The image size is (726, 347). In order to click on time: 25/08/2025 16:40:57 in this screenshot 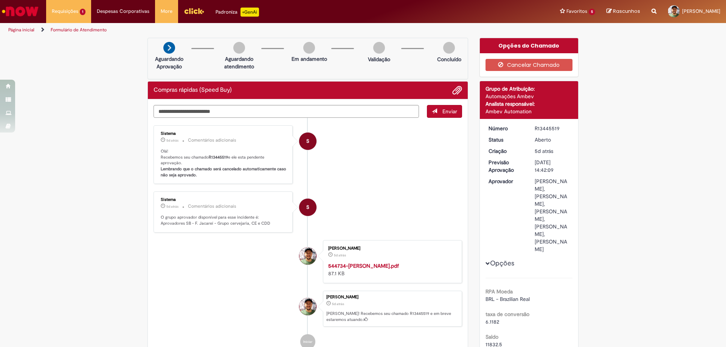, I will do `click(340, 255)`.